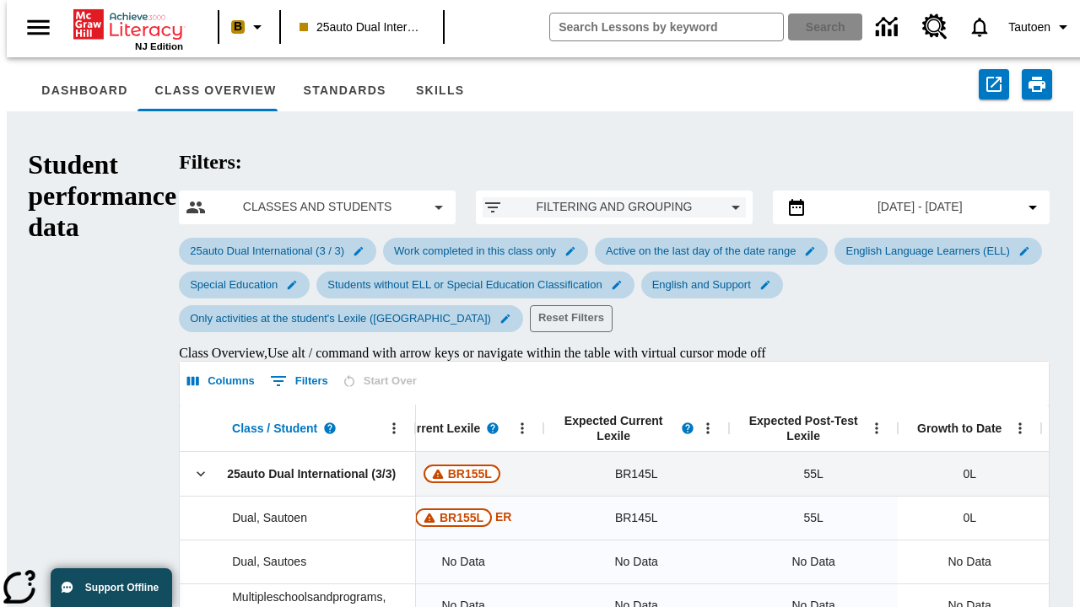 Image resolution: width=1080 pixels, height=607 pixels. What do you see at coordinates (614, 207) in the screenshot?
I see `span: Filtering and Grouping` at bounding box center [614, 207].